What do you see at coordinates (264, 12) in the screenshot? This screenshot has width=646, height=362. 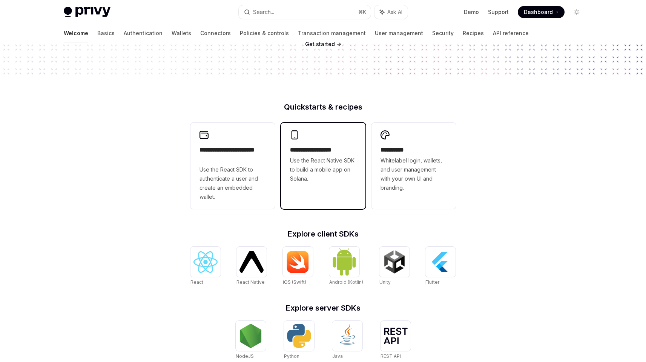 I see `div: Search...` at bounding box center [264, 12].